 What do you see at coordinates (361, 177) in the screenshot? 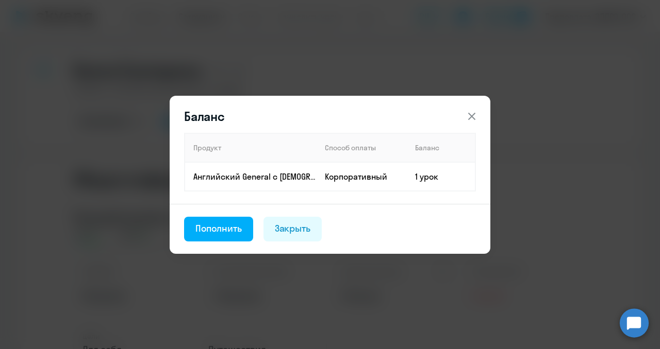
I see `td: Корпоративный` at bounding box center [361, 177].